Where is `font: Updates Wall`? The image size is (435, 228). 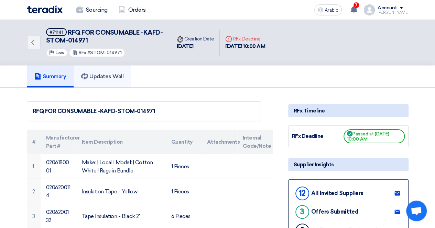 font: Updates Wall is located at coordinates (106, 76).